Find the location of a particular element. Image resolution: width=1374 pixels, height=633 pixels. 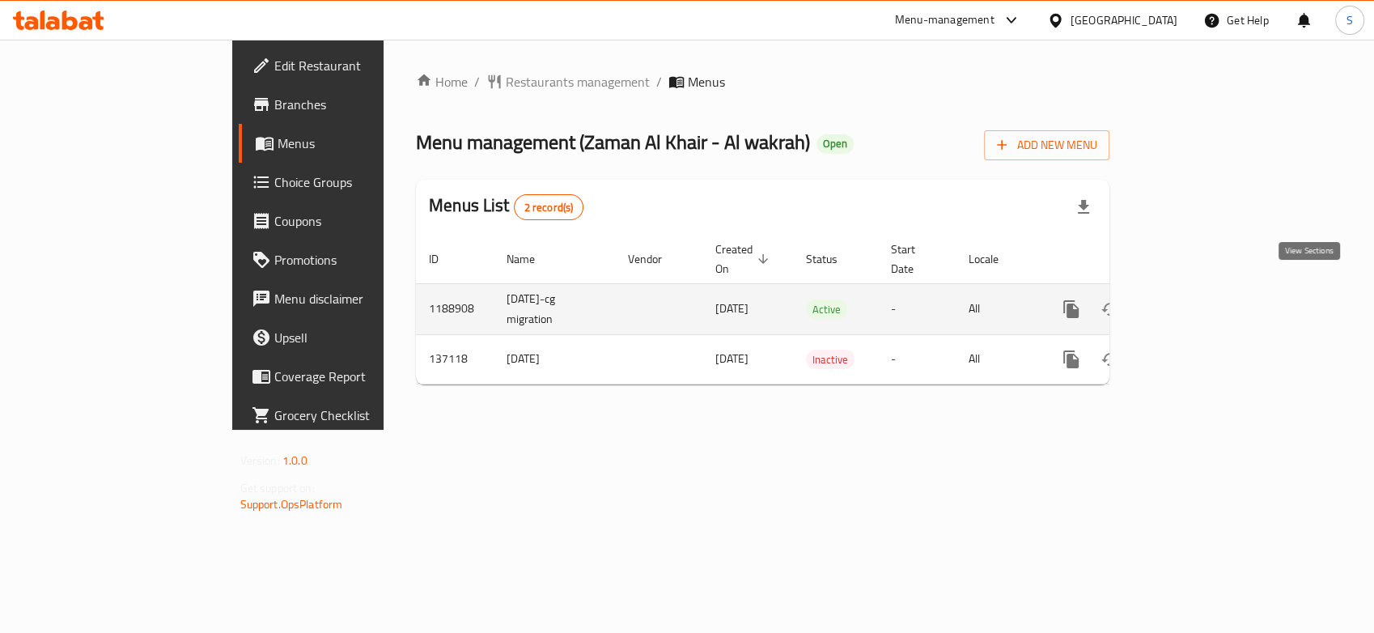

span: Created On is located at coordinates (745, 259).